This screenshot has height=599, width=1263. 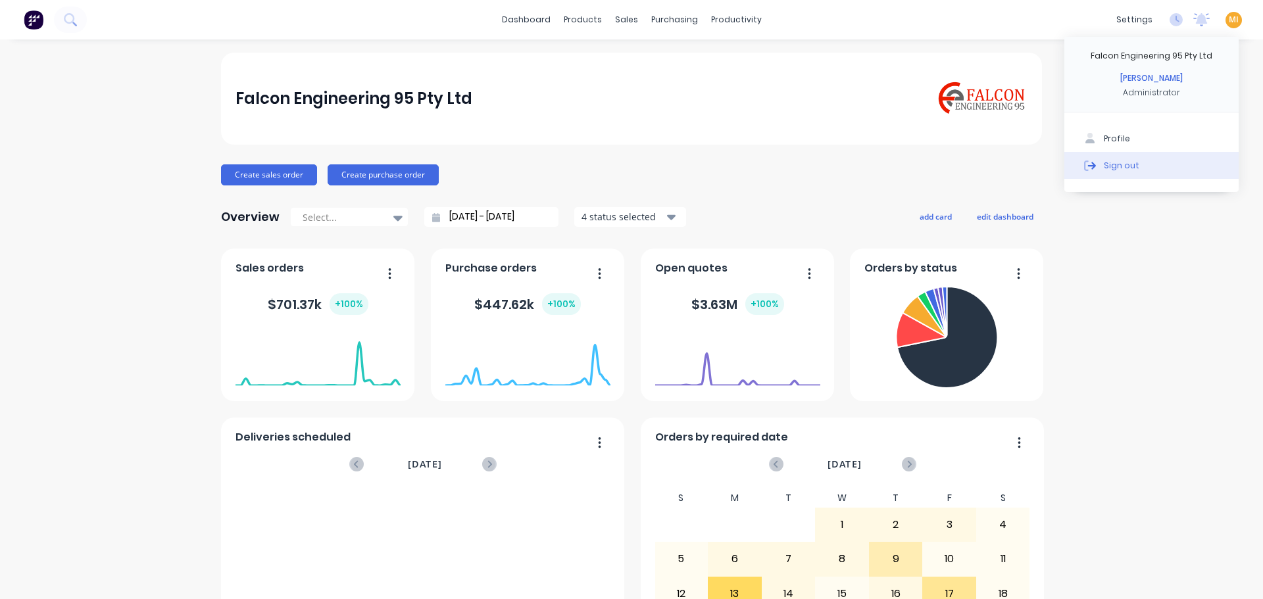 I want to click on button: Create purchase order, so click(x=383, y=175).